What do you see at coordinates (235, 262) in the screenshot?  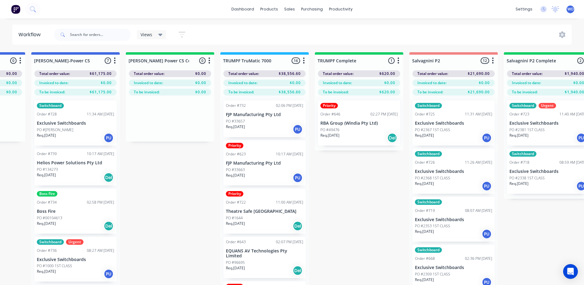 I see `p: PO #96695` at bounding box center [235, 262].